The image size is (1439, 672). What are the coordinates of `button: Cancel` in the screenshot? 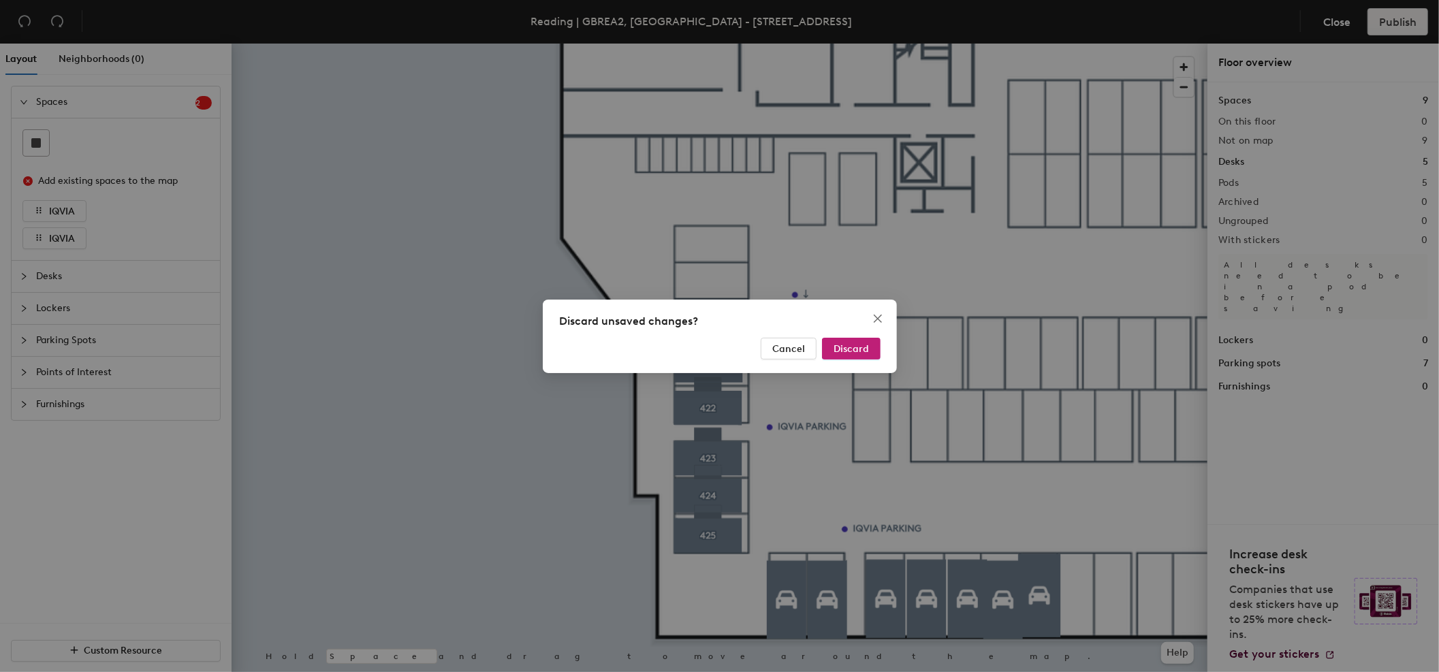 It's located at (788, 349).